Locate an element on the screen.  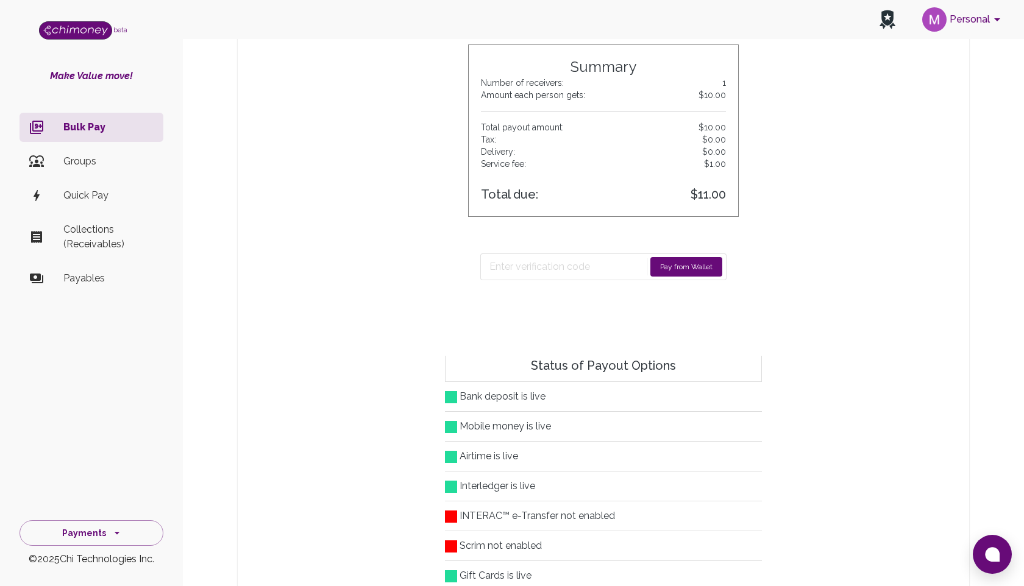
p: Amount each person gets: is located at coordinates (604, 95).